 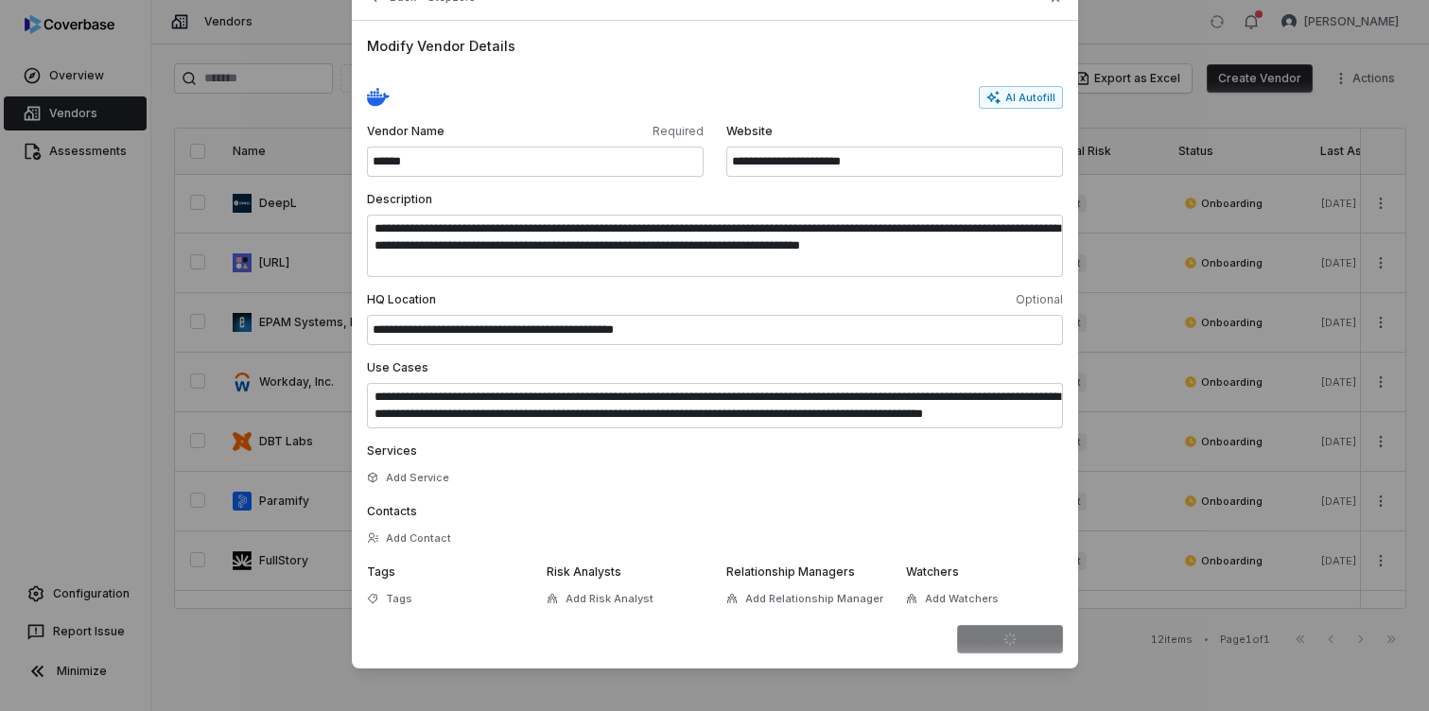 What do you see at coordinates (814, 599) in the screenshot?
I see `span: Add Relationship Manager` at bounding box center [814, 599].